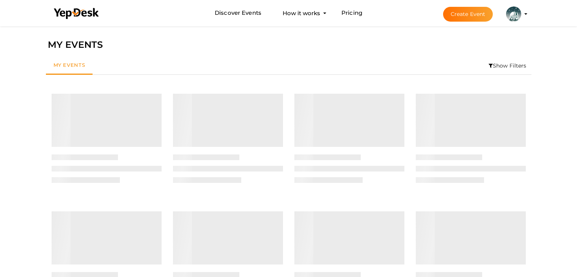 The image size is (577, 277). What do you see at coordinates (289, 45) in the screenshot?
I see `div: MY EVENTS` at bounding box center [289, 45].